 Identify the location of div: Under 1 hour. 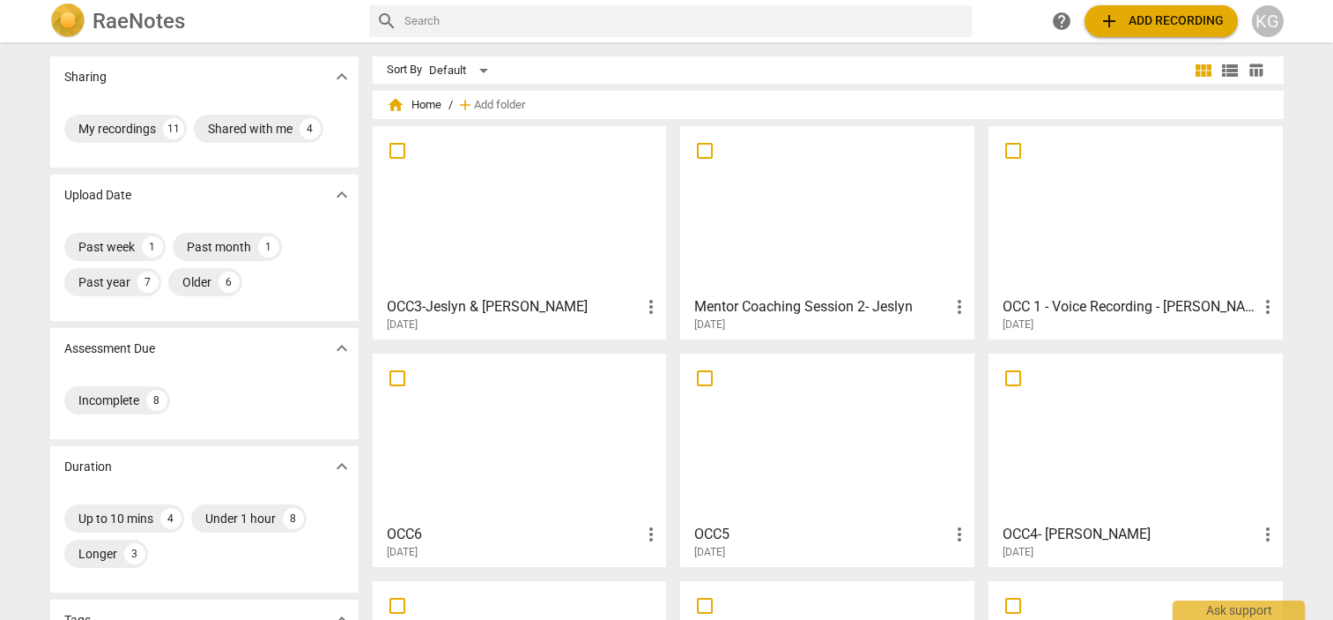
(241, 518).